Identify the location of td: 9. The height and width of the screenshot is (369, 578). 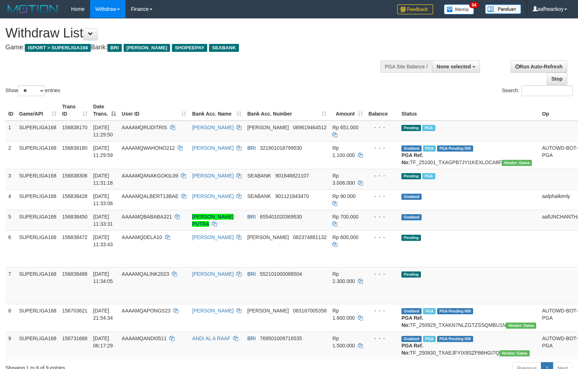
(11, 346).